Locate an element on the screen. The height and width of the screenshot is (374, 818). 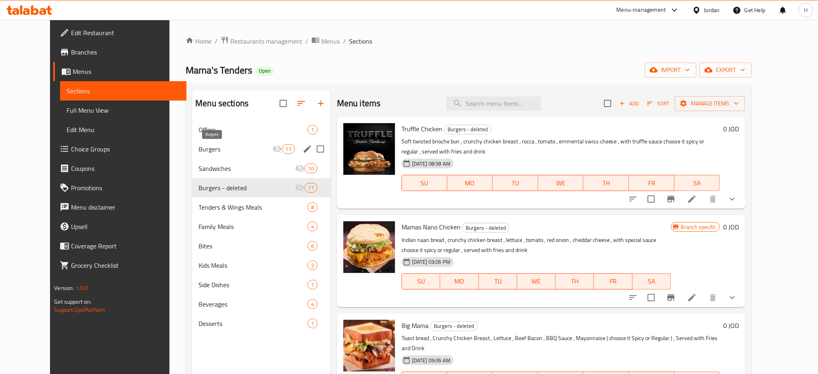
div: Beverages4 is located at coordinates (261, 304).